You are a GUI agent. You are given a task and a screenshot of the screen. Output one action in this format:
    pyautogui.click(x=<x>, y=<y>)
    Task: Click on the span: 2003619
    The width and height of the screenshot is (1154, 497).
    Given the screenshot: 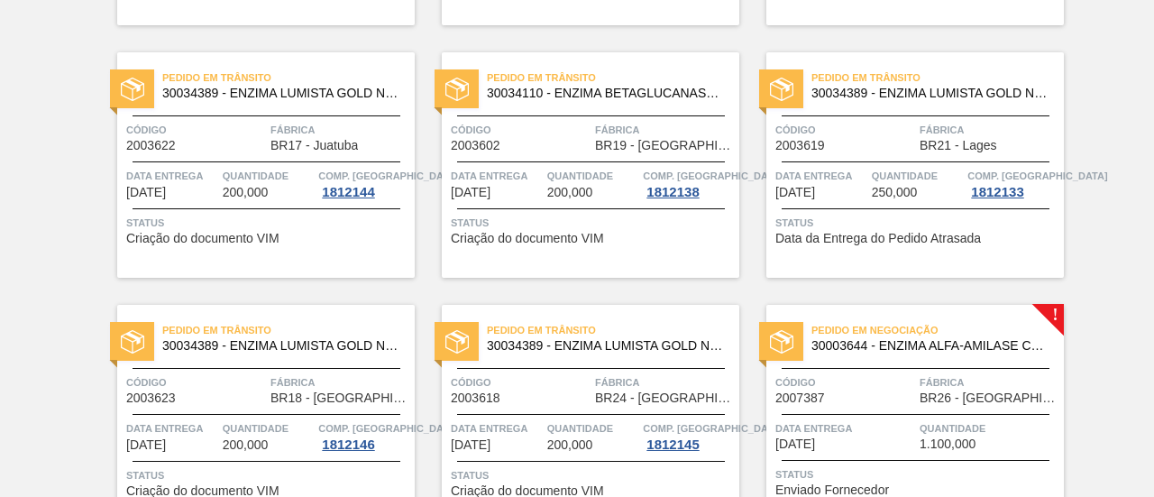 What is the action you would take?
    pyautogui.click(x=799, y=145)
    